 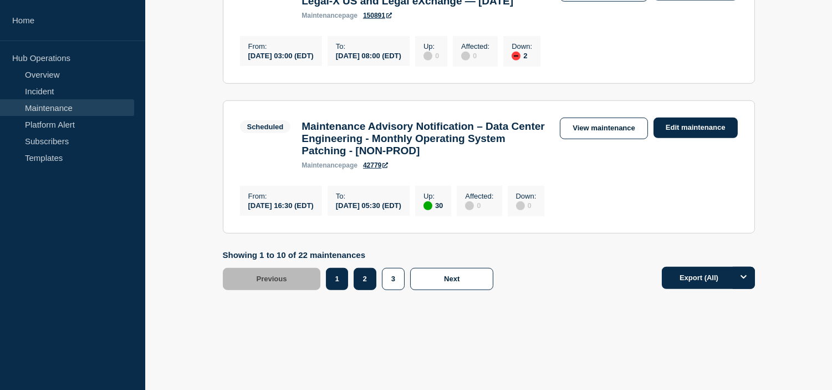 I want to click on div: 30, so click(x=433, y=205).